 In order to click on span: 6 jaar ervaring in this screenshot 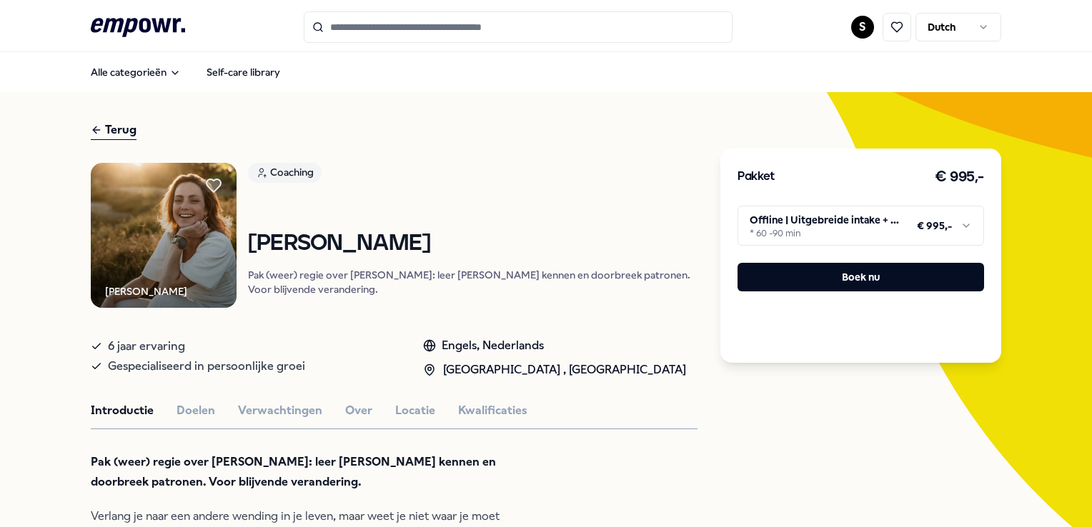, I will do `click(146, 347)`.